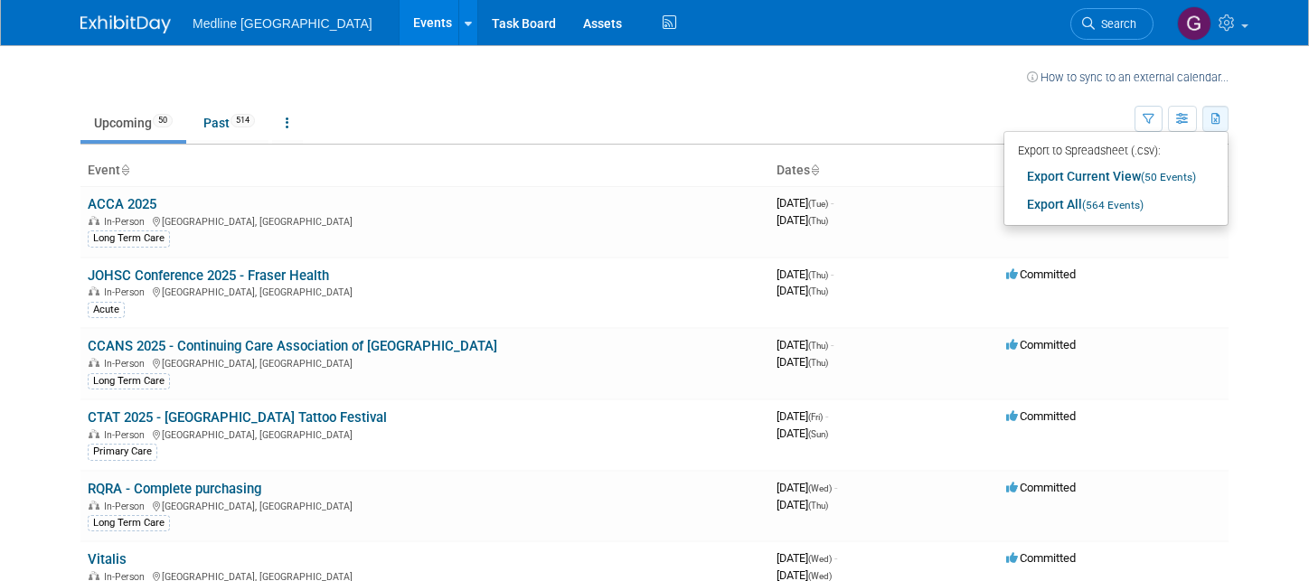 This screenshot has width=1309, height=581. What do you see at coordinates (1113, 171) in the screenshot?
I see `th: Participation` at bounding box center [1113, 171].